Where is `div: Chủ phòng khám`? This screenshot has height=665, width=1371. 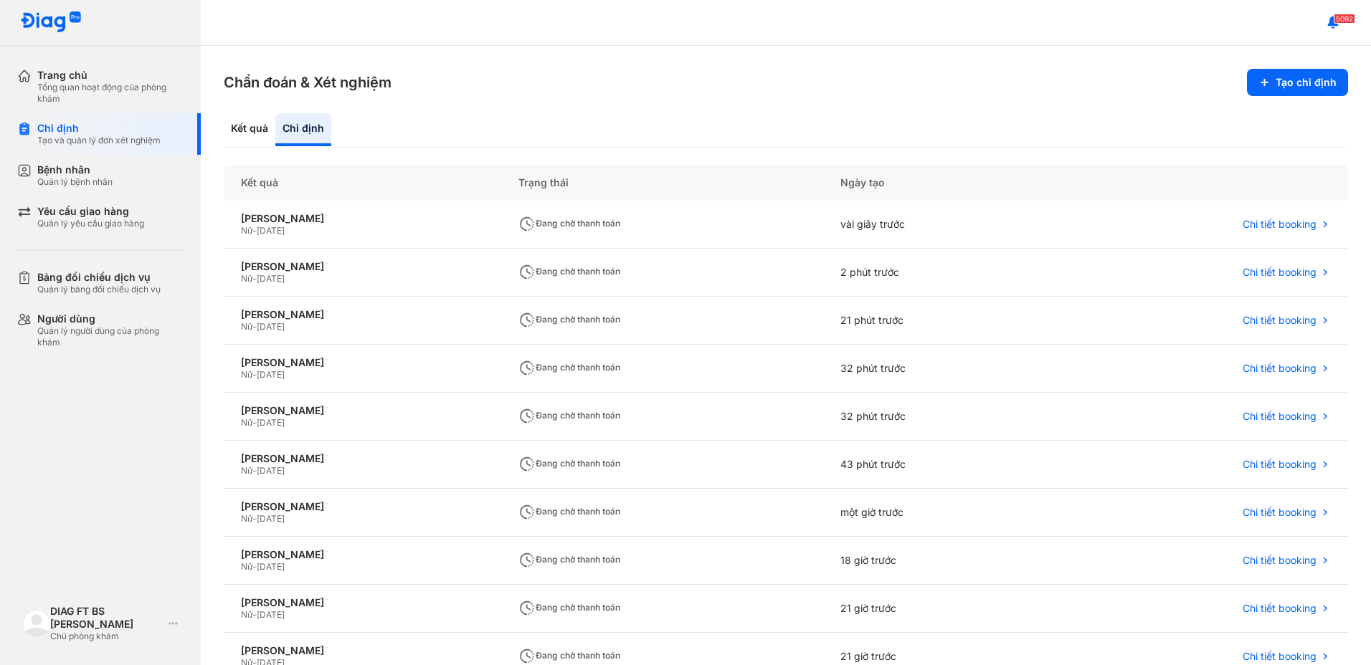 div: Chủ phòng khám is located at coordinates (106, 637).